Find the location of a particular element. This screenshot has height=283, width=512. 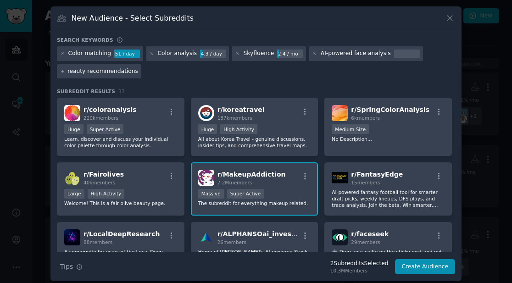

span: r/ koreatravel is located at coordinates (241, 110).